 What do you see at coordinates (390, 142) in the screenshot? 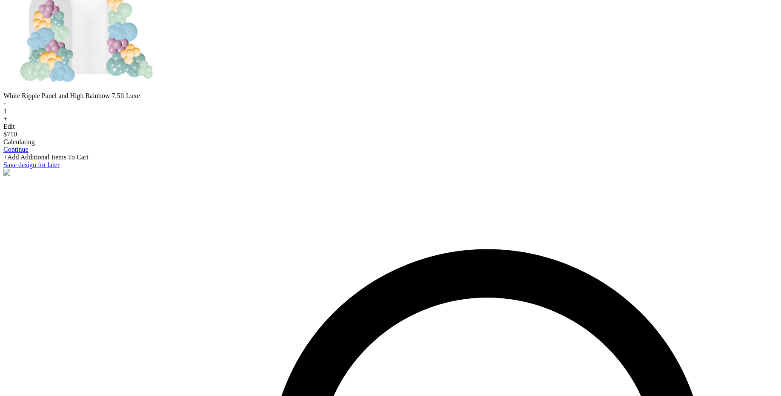
I see `div: Calculating` at bounding box center [390, 142].